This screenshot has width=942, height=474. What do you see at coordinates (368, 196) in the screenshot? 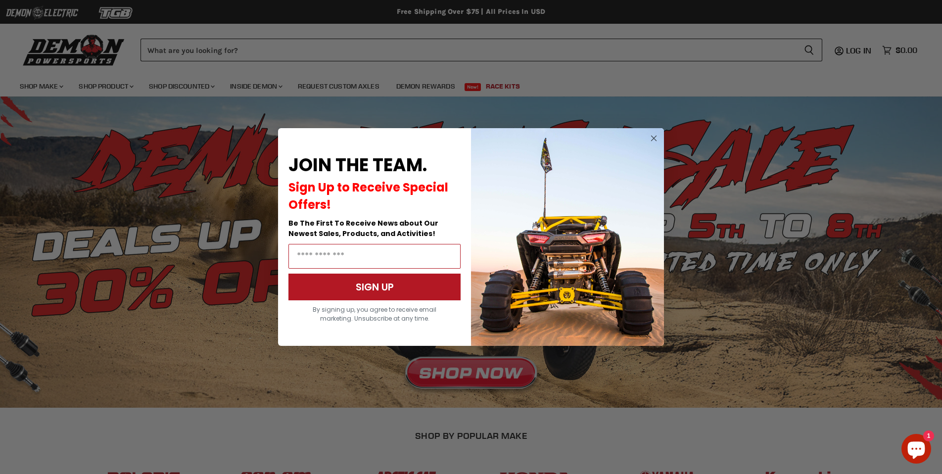
I see `span: Sign Up to Receive Special Offers!` at bounding box center [368, 196].